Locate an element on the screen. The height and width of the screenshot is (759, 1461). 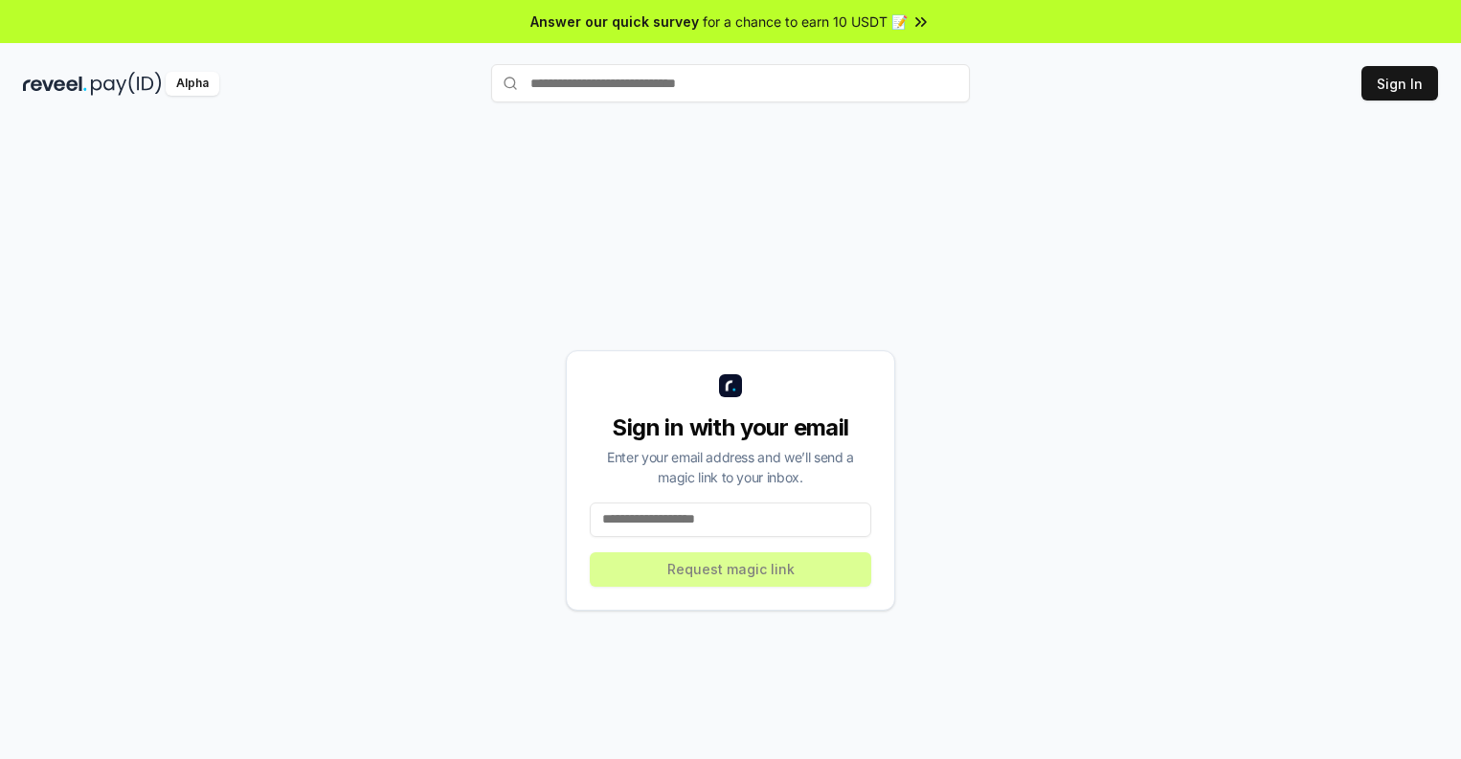
span: Answer our quick survey is located at coordinates (615, 21).